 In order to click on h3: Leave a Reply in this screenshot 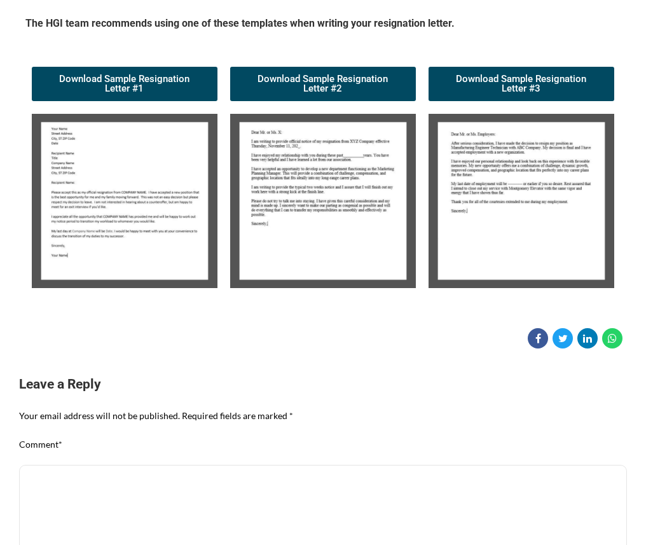, I will do `click(323, 384)`.